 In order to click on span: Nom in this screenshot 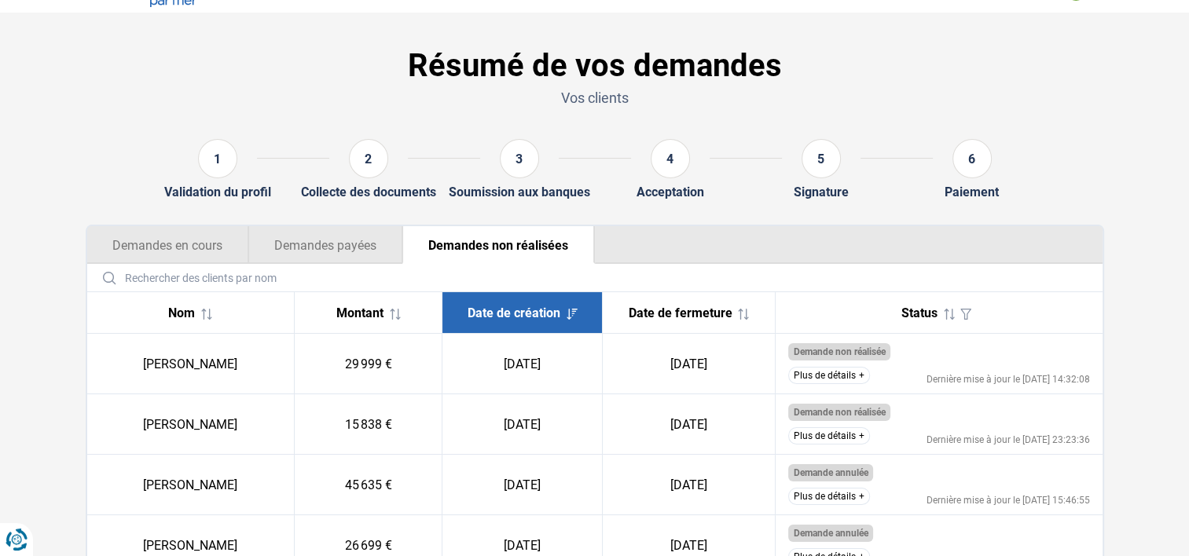, I will do `click(182, 313)`.